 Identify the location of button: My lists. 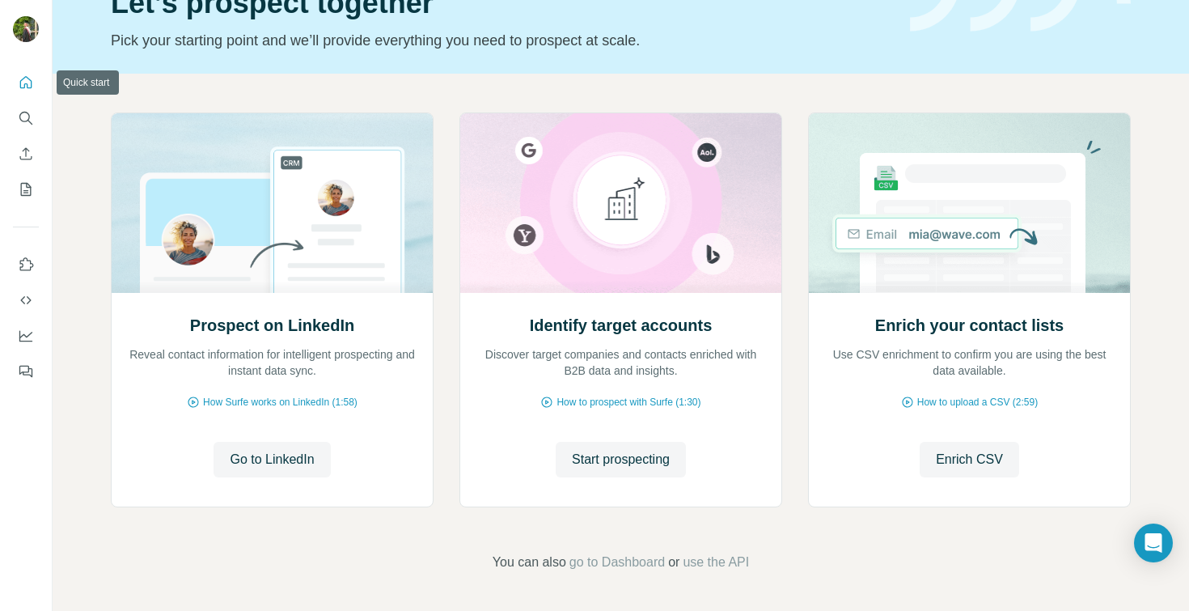
(26, 189).